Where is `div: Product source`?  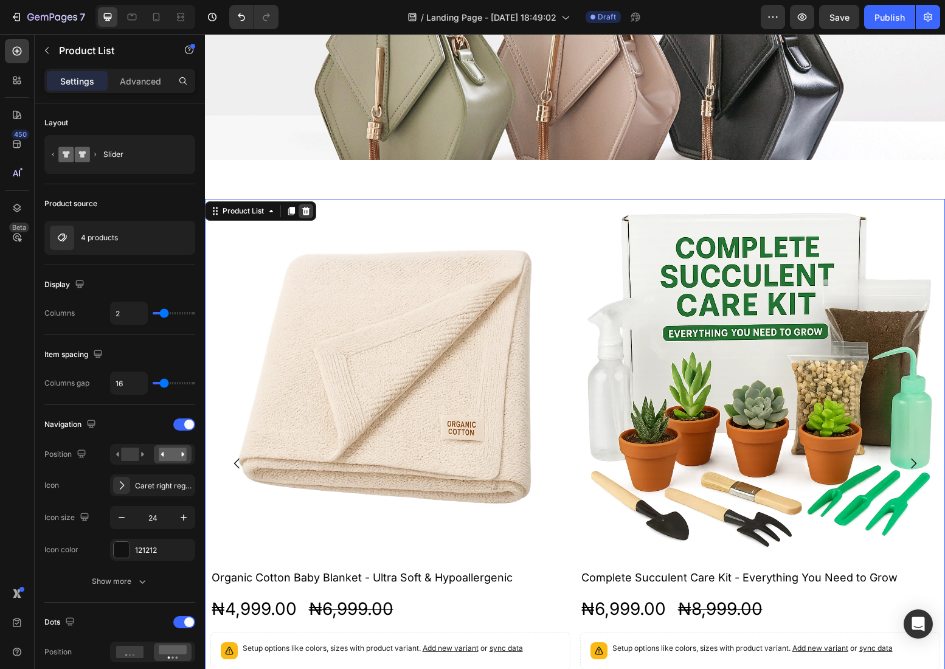
div: Product source is located at coordinates (71, 204).